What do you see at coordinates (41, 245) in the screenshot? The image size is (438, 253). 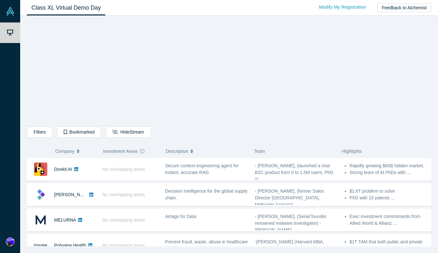 I see `img: Polyview Health's Logo` at bounding box center [41, 245].